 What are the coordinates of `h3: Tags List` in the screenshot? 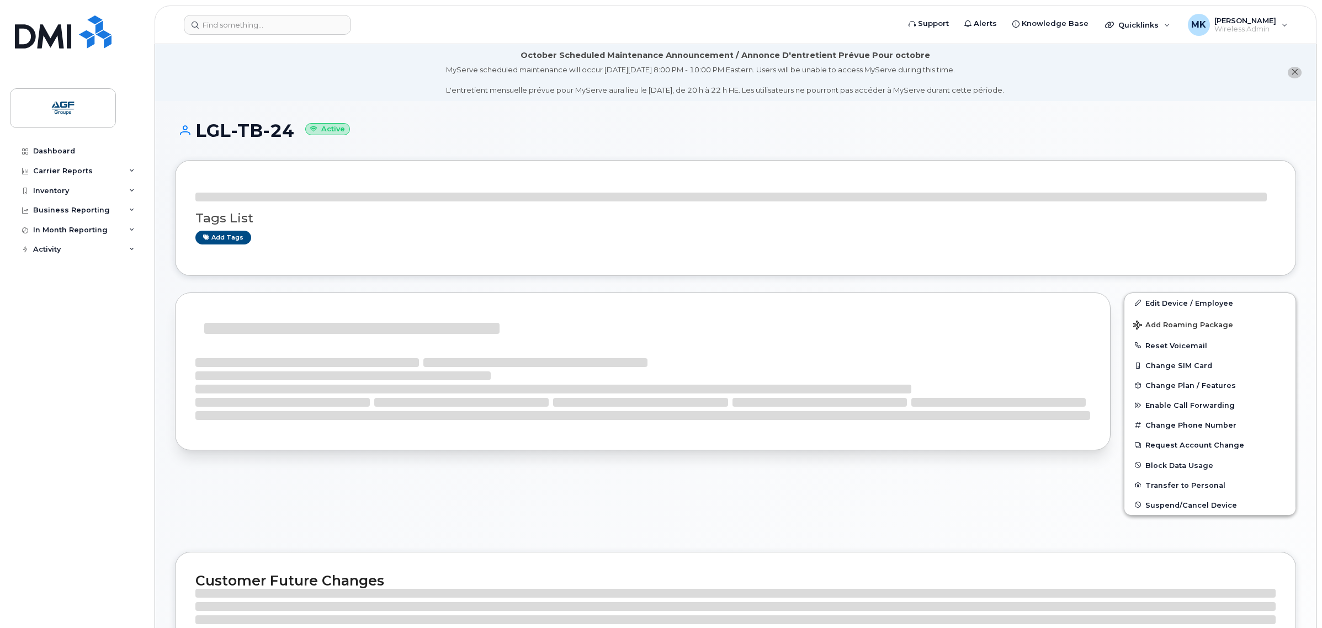 It's located at (735, 218).